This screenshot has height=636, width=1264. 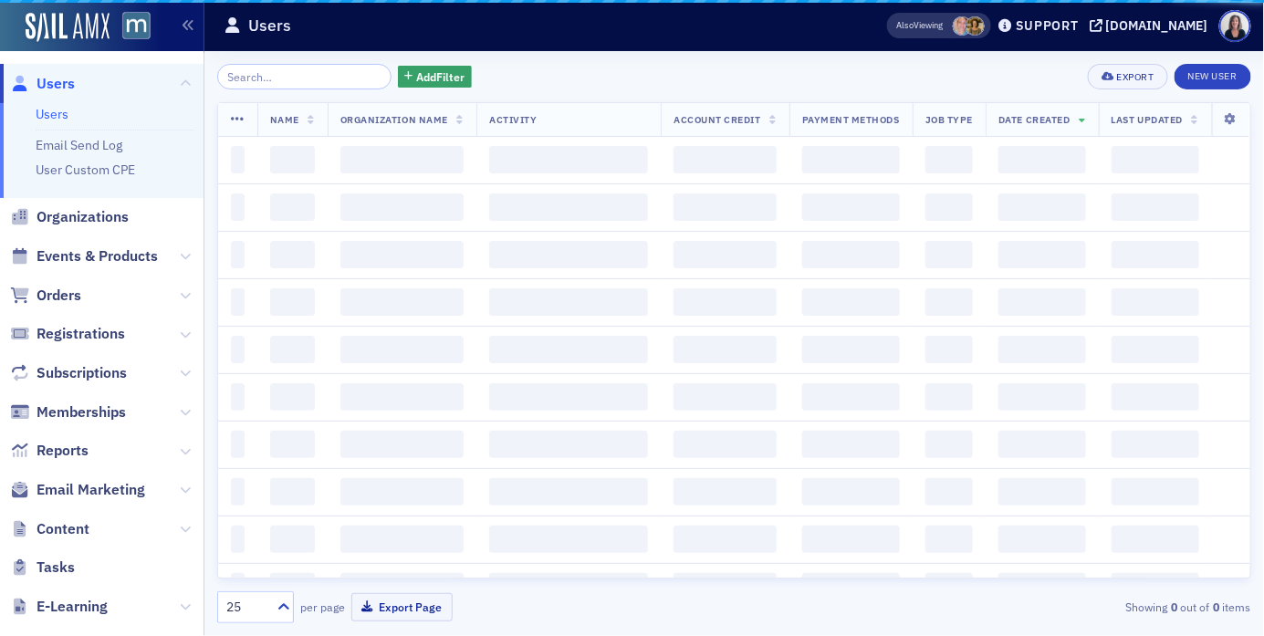 I want to click on span: Organizations, so click(x=82, y=217).